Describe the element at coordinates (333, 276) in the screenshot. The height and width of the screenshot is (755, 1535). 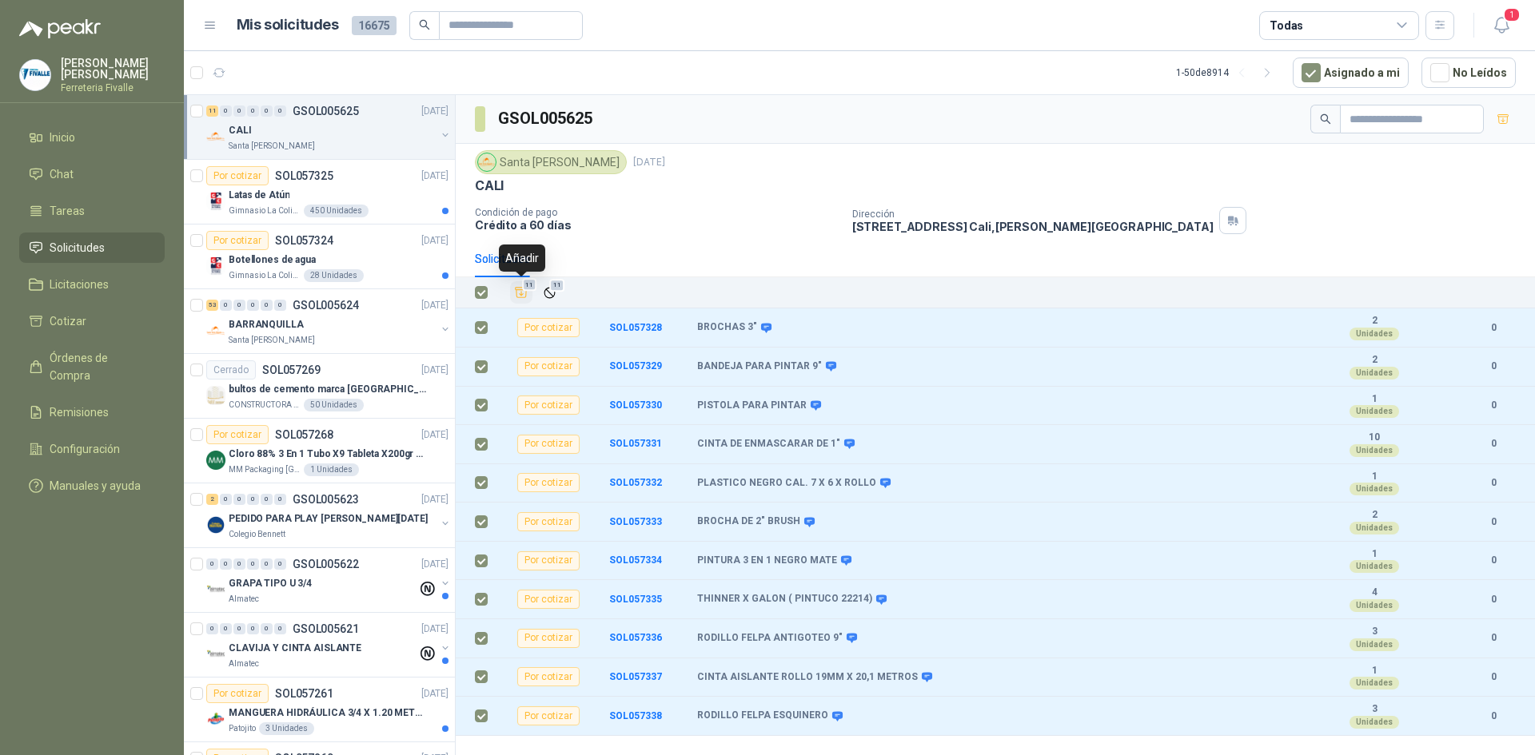
I see `div: 28 Unidades` at that location.